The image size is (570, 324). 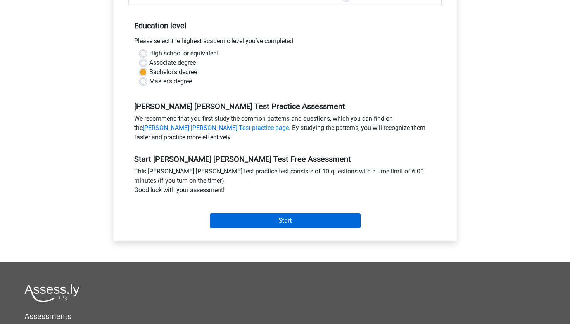 I want to click on img: Assessly logo, so click(x=52, y=293).